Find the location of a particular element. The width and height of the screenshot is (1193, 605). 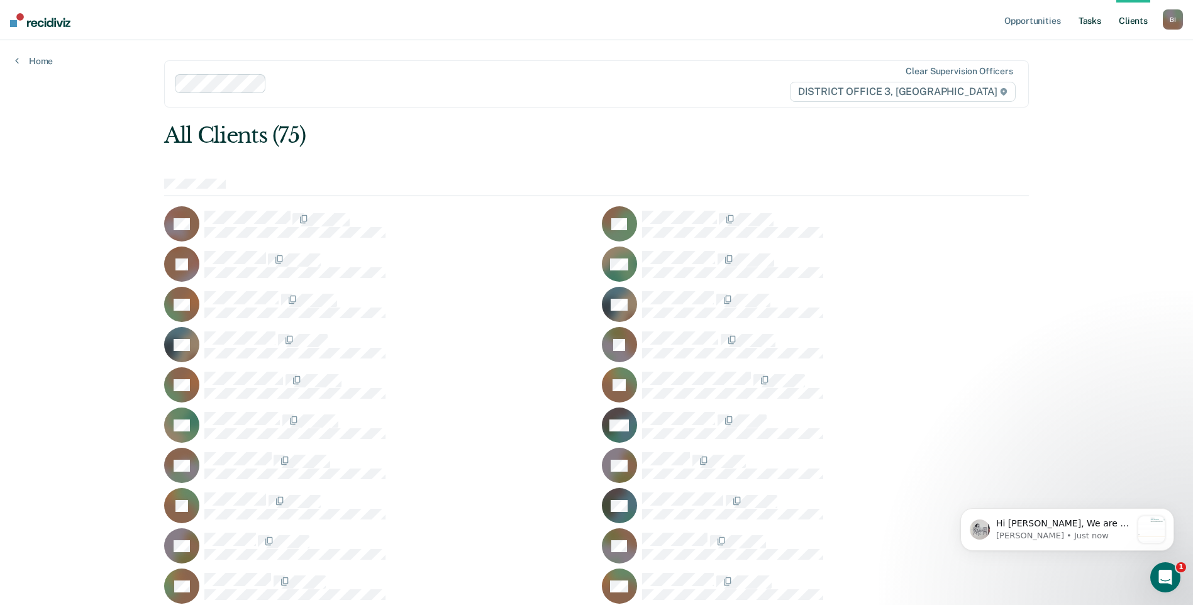

img: Recidiviz is located at coordinates (40, 20).